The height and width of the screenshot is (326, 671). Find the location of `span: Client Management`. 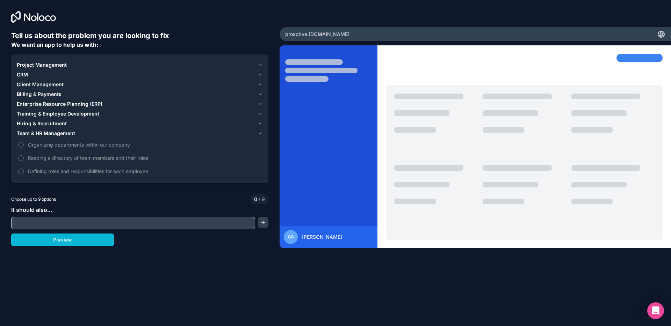

span: Client Management is located at coordinates (40, 85).